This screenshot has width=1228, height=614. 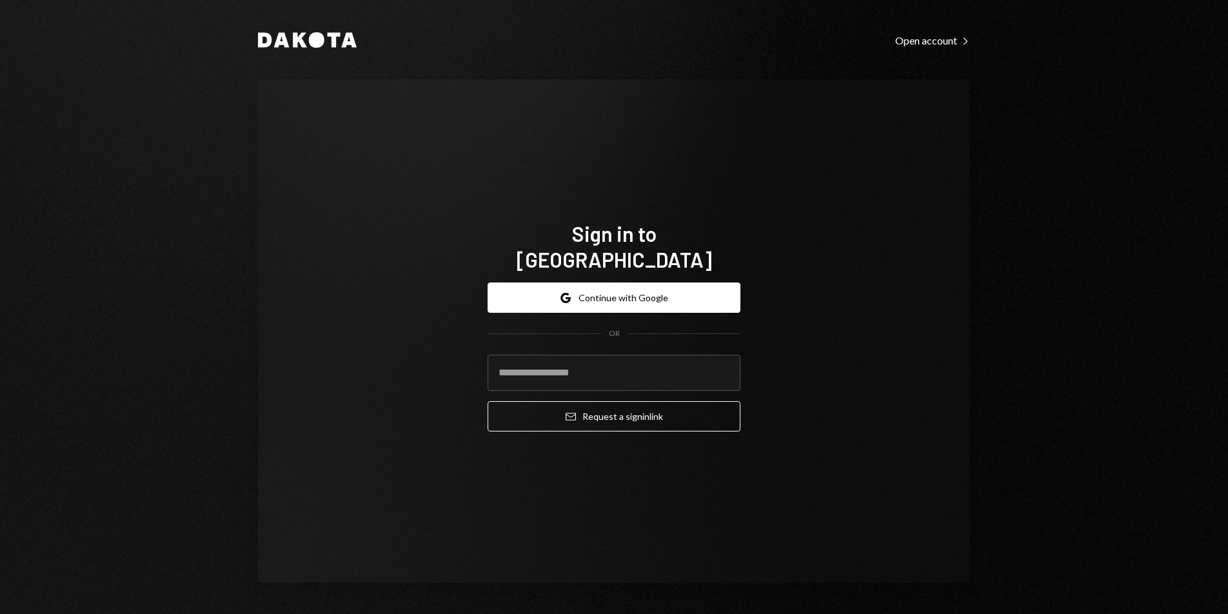 What do you see at coordinates (933, 40) in the screenshot?
I see `a: Open account` at bounding box center [933, 40].